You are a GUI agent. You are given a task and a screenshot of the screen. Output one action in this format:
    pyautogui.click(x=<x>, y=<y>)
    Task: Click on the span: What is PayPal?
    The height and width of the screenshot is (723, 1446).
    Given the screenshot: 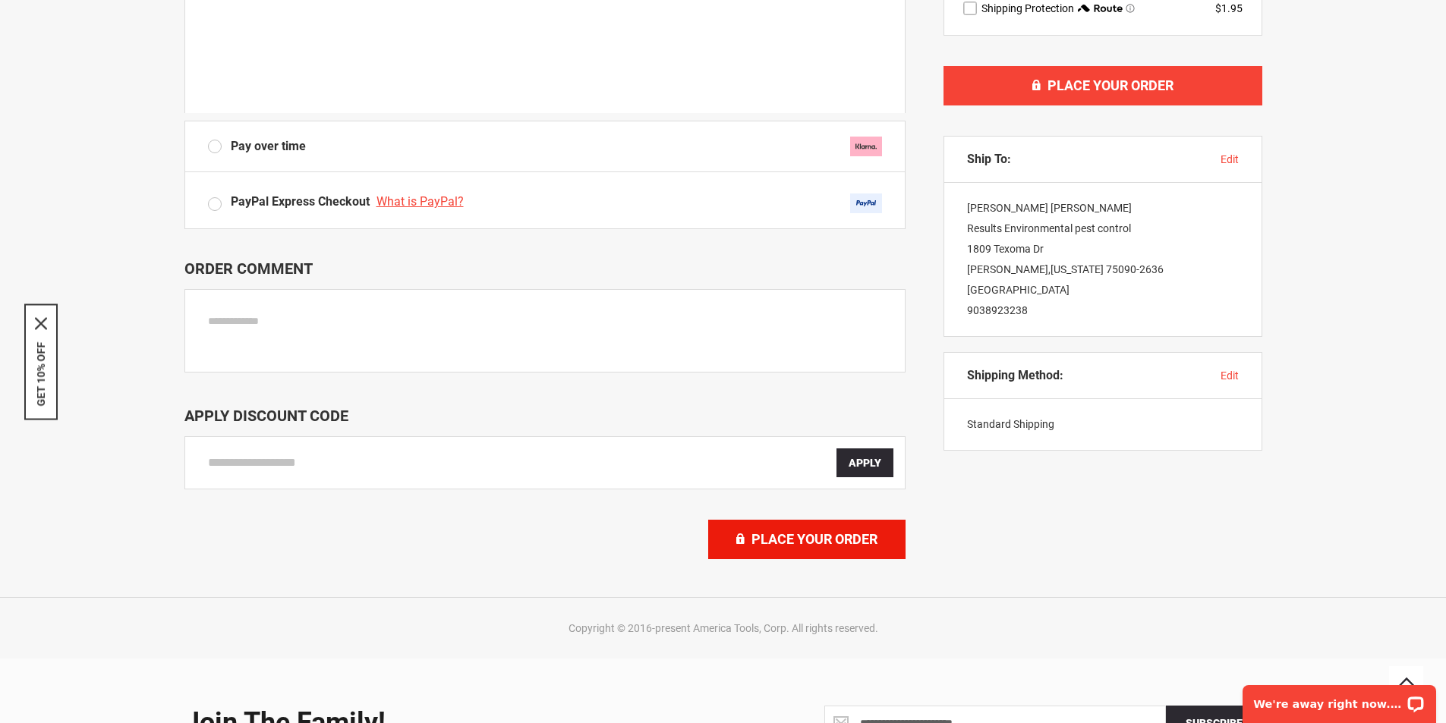 What is the action you would take?
    pyautogui.click(x=420, y=201)
    